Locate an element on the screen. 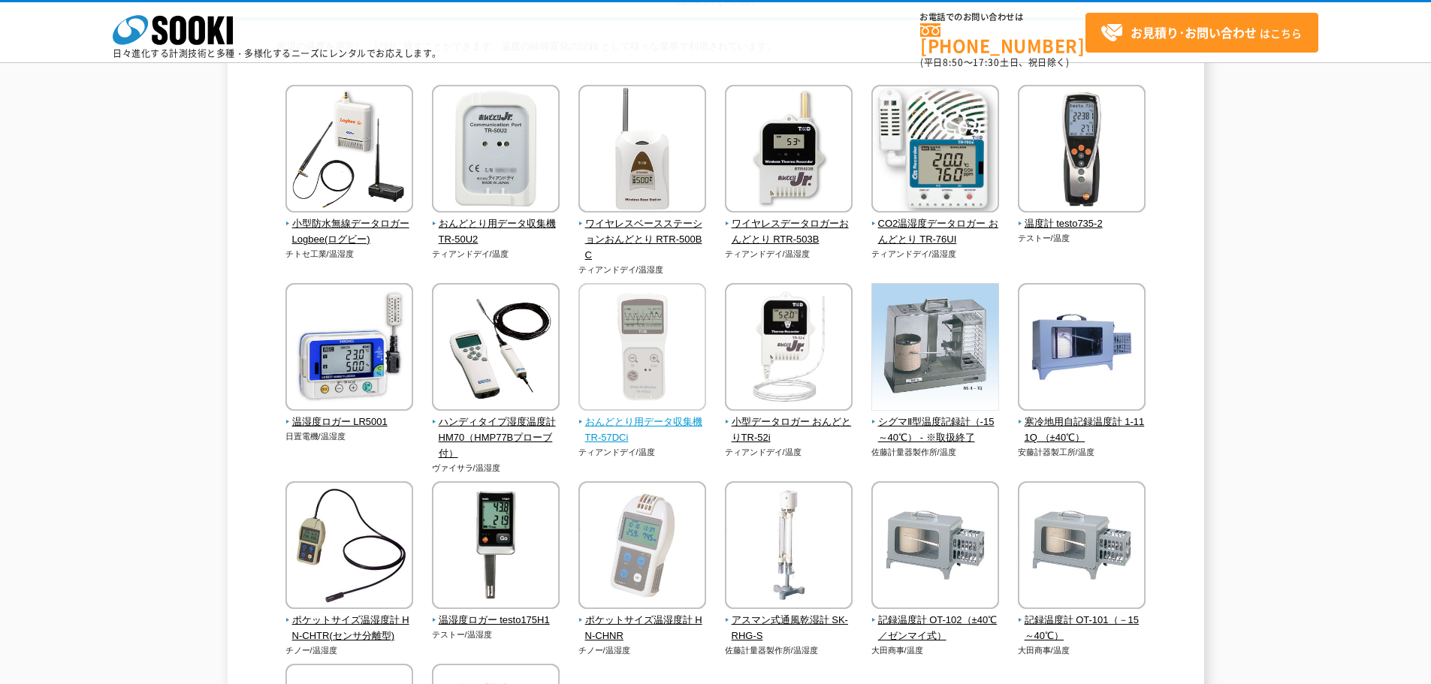 Image resolution: width=1431 pixels, height=684 pixels. p: ヴァイサラ/温湿度 is located at coordinates (496, 468).